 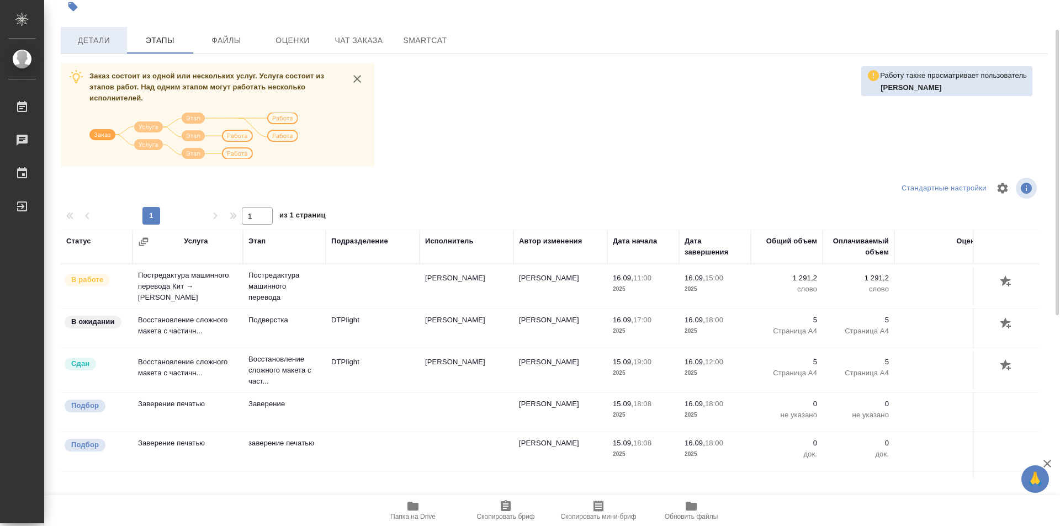 I want to click on div: Исполнитель, so click(x=449, y=241).